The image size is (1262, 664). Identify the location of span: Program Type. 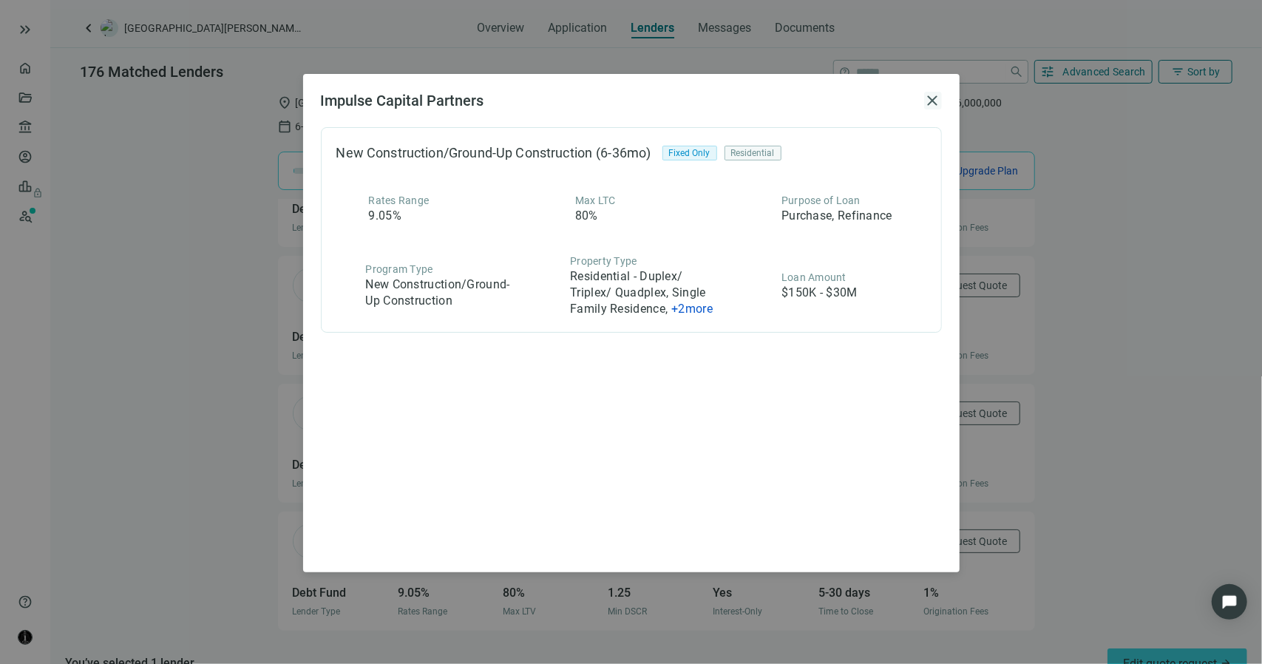
(399, 269).